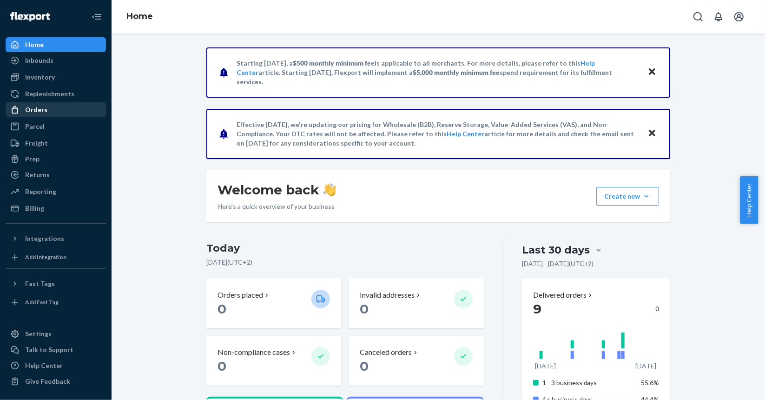 The image size is (765, 400). What do you see at coordinates (56, 257) in the screenshot?
I see `a: Add Integration` at bounding box center [56, 257].